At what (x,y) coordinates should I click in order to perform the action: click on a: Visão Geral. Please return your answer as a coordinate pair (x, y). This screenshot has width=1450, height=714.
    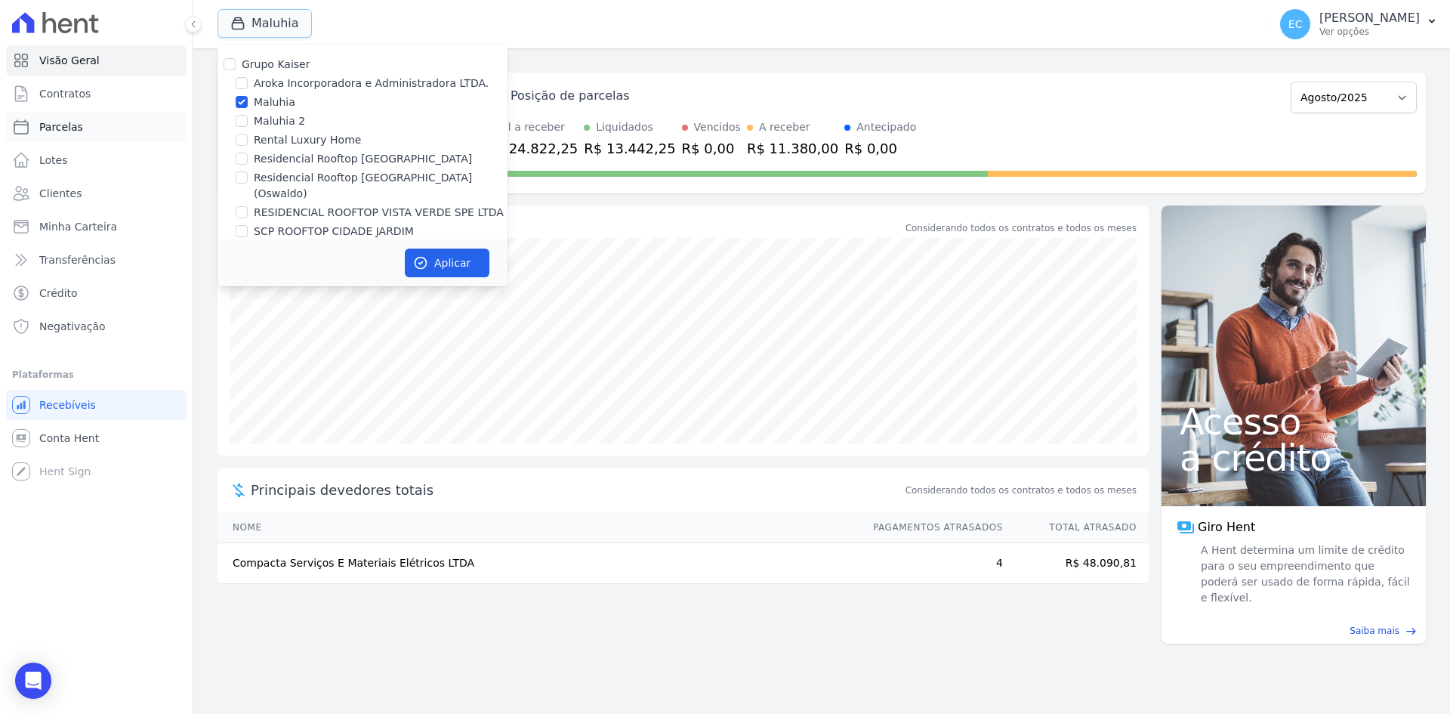
    Looking at the image, I should click on (96, 60).